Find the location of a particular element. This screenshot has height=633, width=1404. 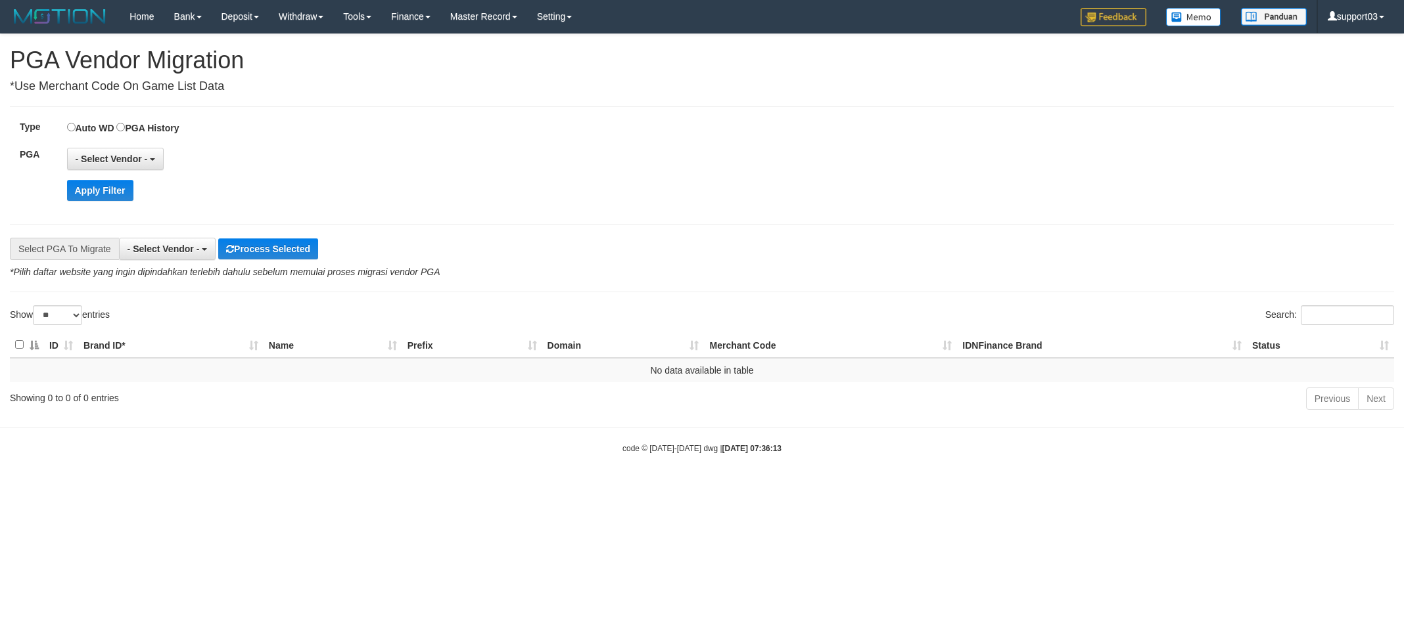

label: Auto WD is located at coordinates (91, 127).